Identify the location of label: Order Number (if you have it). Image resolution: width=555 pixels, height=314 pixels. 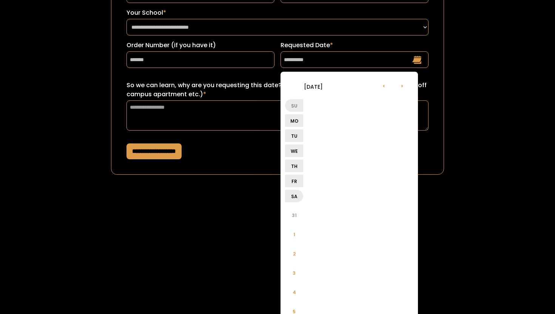
(201, 45).